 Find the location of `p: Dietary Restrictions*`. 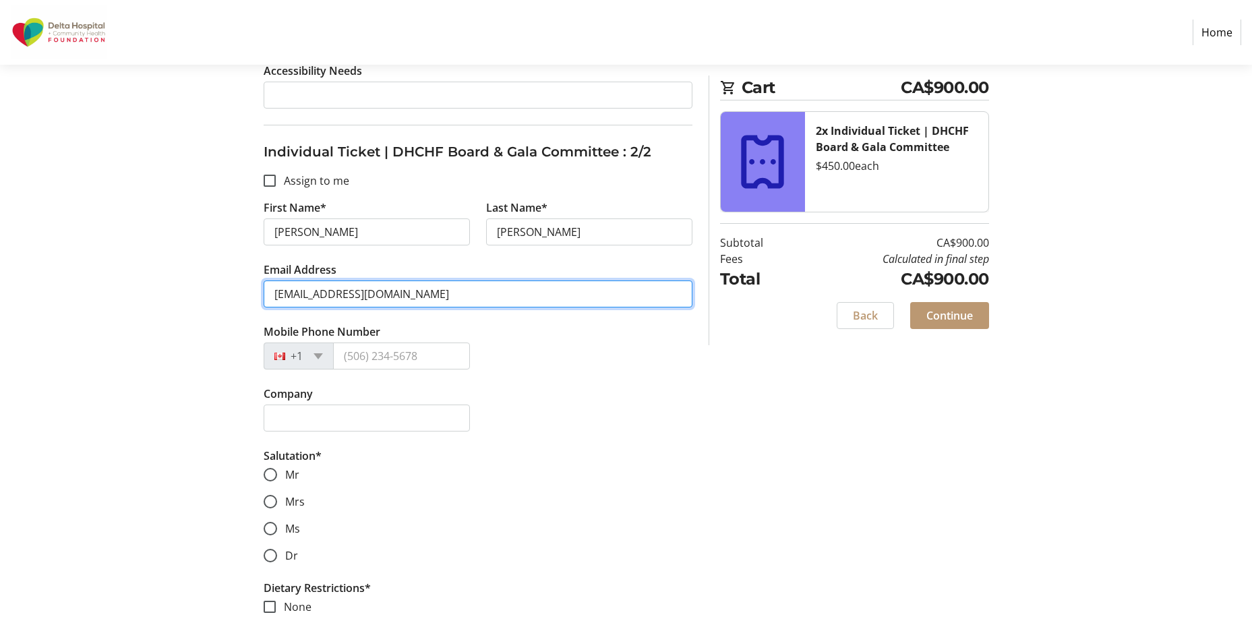

p: Dietary Restrictions* is located at coordinates (478, 588).